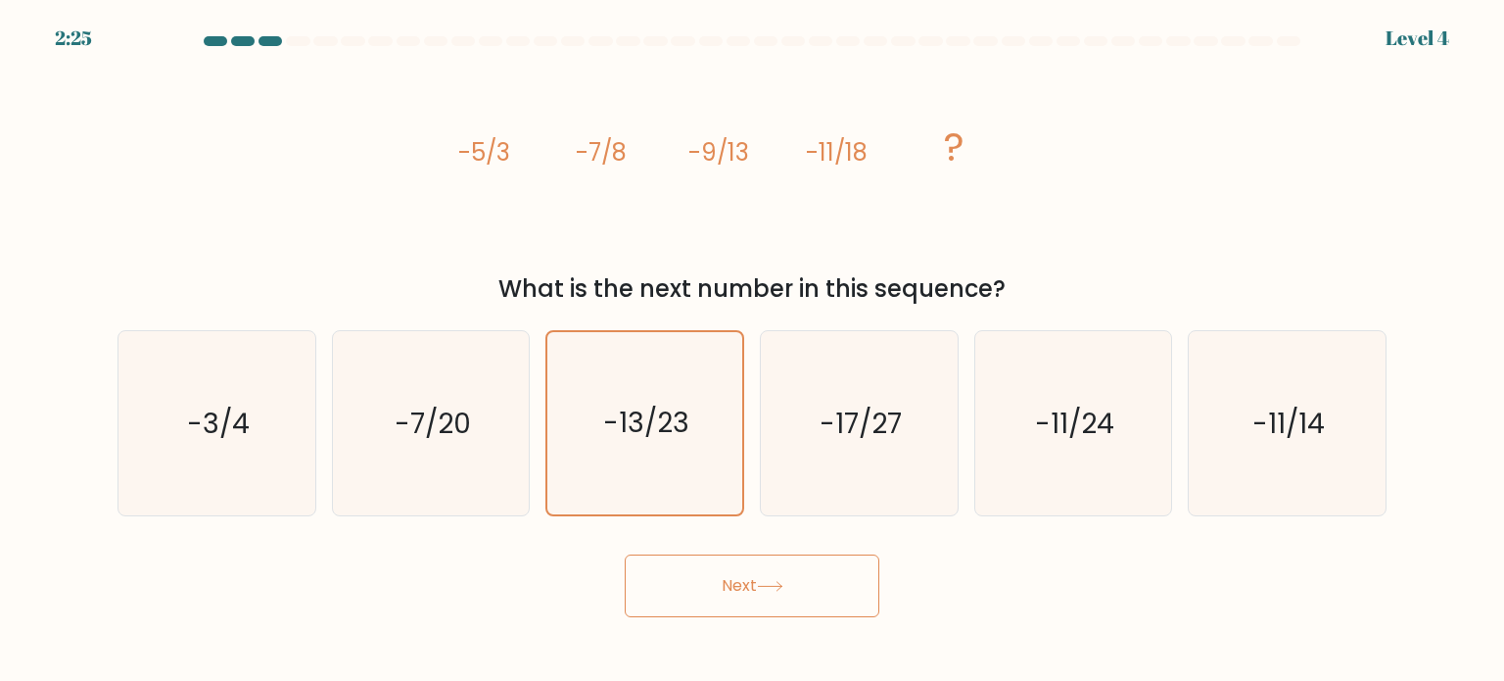 The image size is (1504, 681). I want to click on text: -11/24, so click(1074, 422).